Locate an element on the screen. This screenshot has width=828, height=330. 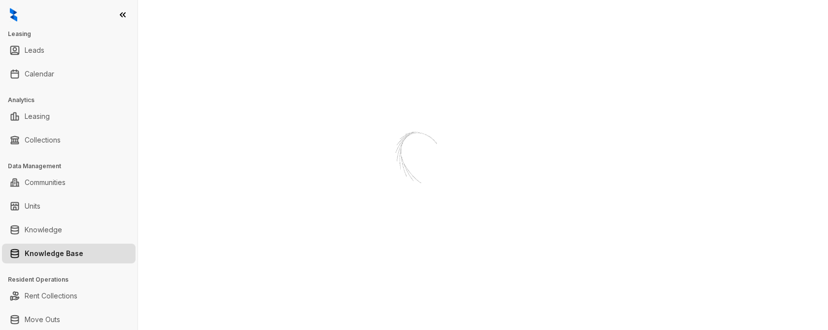
li: Rent Collections is located at coordinates (69, 296).